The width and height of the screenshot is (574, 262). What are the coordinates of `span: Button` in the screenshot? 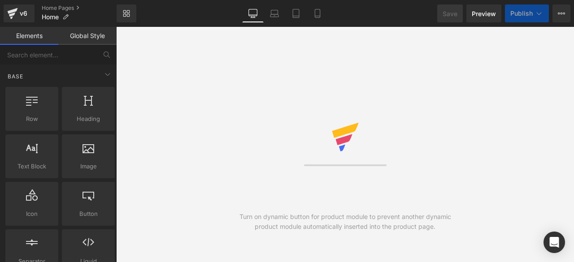 It's located at (88, 214).